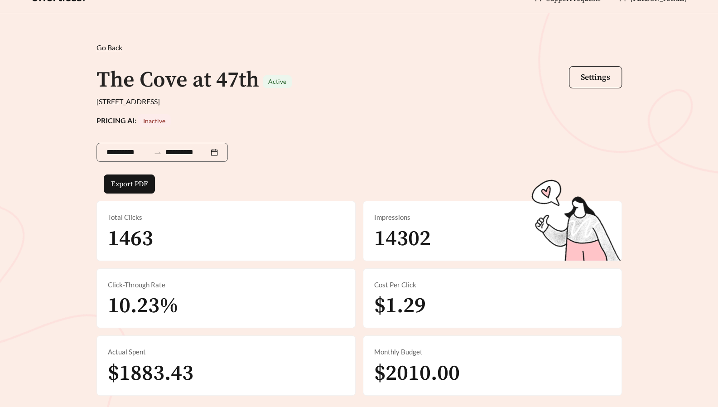 The height and width of the screenshot is (407, 718). Describe the element at coordinates (226, 217) in the screenshot. I see `div: Total Clicks` at that location.